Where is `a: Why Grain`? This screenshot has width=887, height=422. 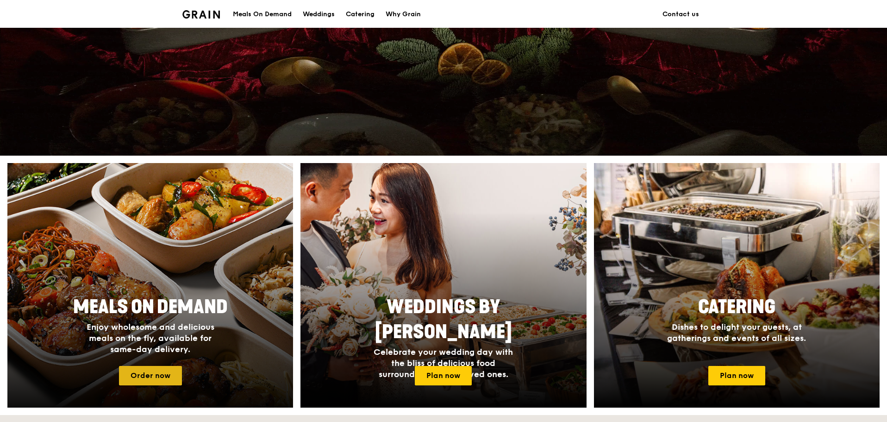
a: Why Grain is located at coordinates (403, 14).